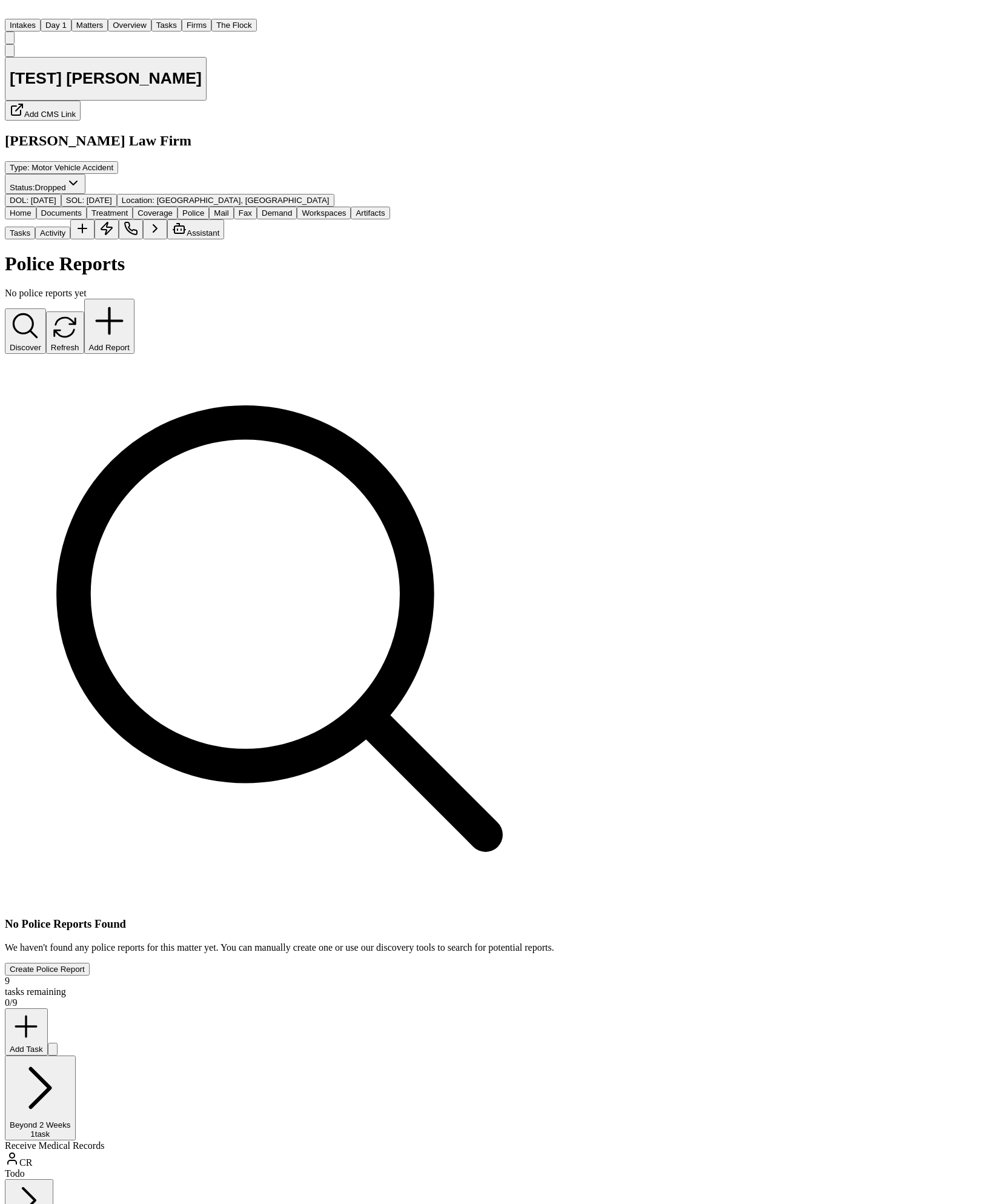 The image size is (991, 1204). What do you see at coordinates (22, 187) in the screenshot?
I see `span: Status:` at bounding box center [22, 187].